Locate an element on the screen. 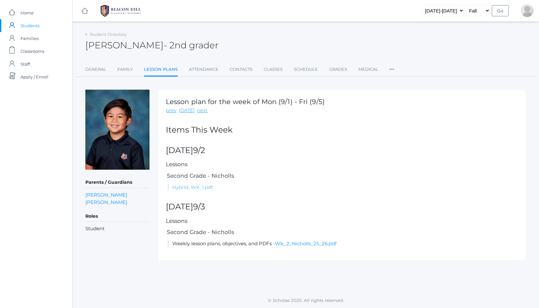  span: Families is located at coordinates (30, 38).